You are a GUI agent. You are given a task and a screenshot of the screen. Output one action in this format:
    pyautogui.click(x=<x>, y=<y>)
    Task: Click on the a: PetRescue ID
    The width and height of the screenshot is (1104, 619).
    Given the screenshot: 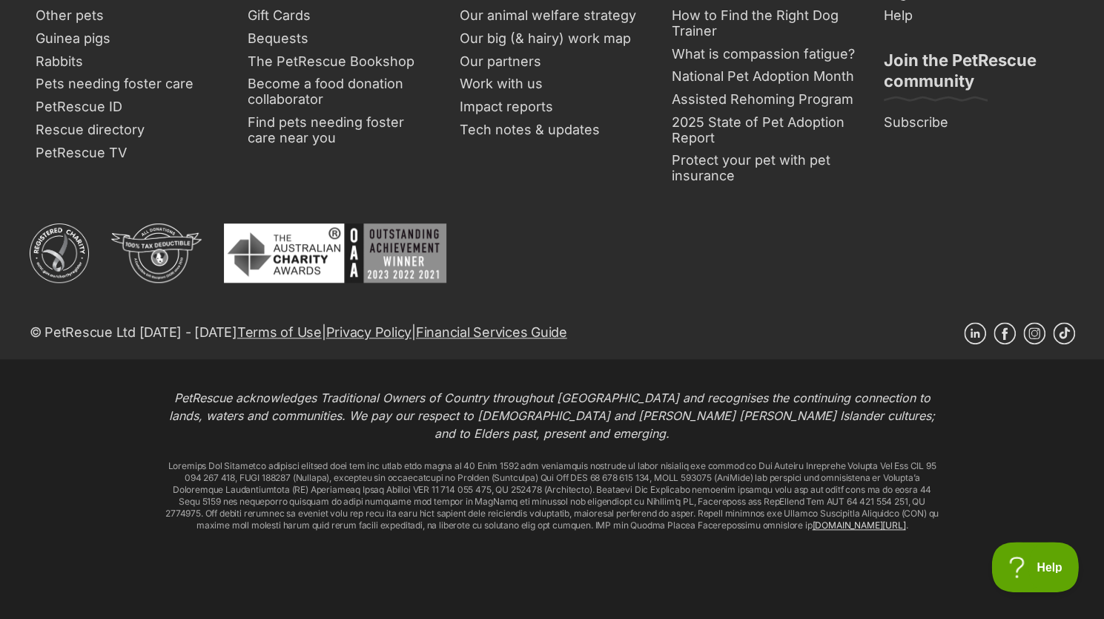 What is the action you would take?
    pyautogui.click(x=128, y=107)
    